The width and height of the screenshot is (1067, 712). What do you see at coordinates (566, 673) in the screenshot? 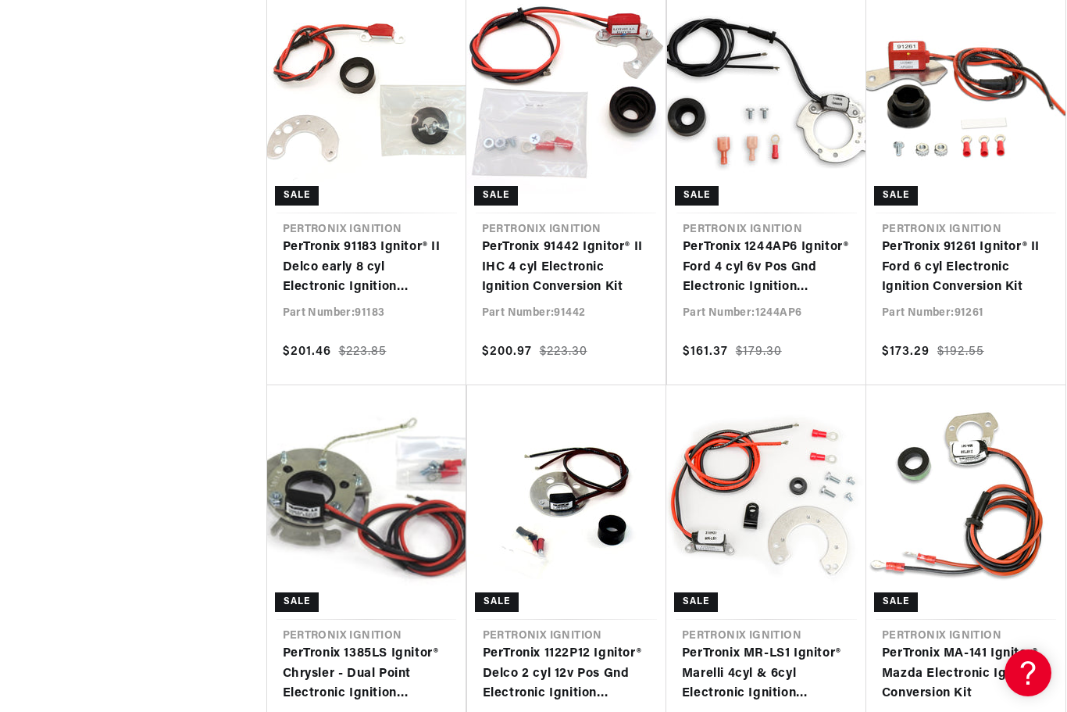
I see `a: PerTronix 1122P12 Ignitor® Delco 2 cyl 12v Pos Gnd Electronic Ignition Conversion Kit` at bounding box center [566, 673].